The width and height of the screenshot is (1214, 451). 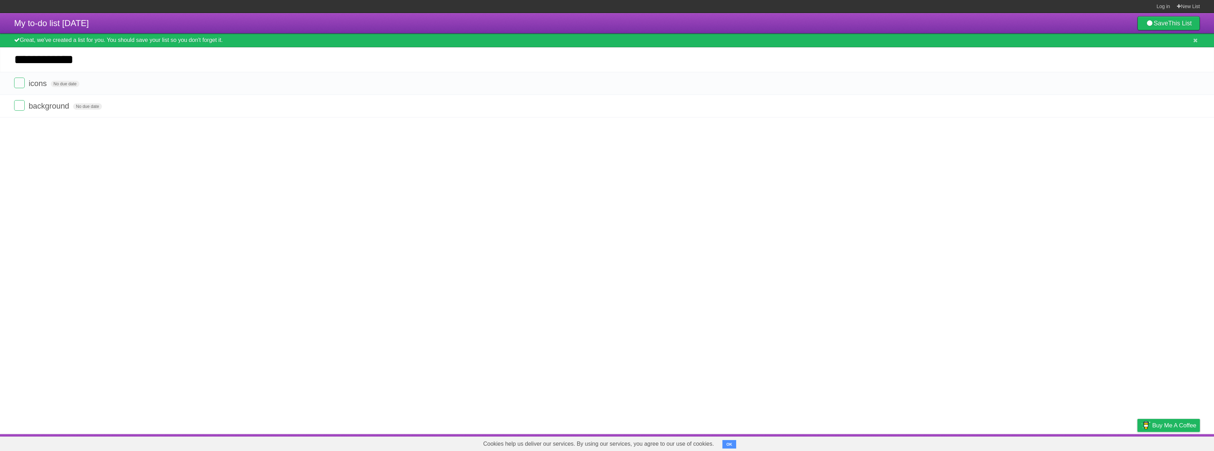 What do you see at coordinates (1081, 443) in the screenshot?
I see `a: Developers` at bounding box center [1081, 443].